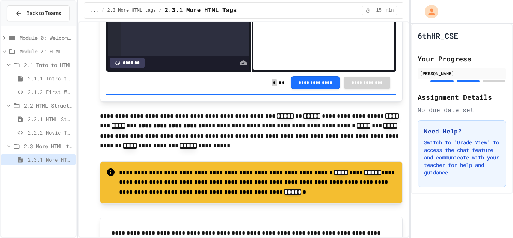 Image resolution: width=513 pixels, height=238 pixels. I want to click on span: 15, so click(379, 11).